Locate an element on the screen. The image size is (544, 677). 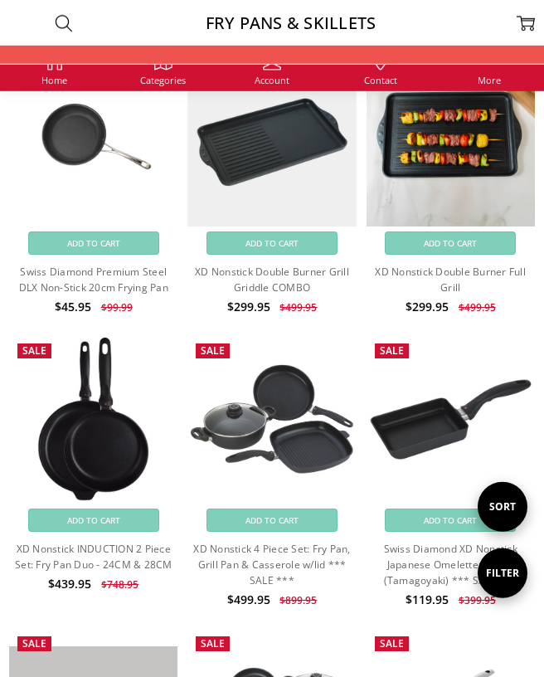
span: $748.95 is located at coordinates (119, 584).